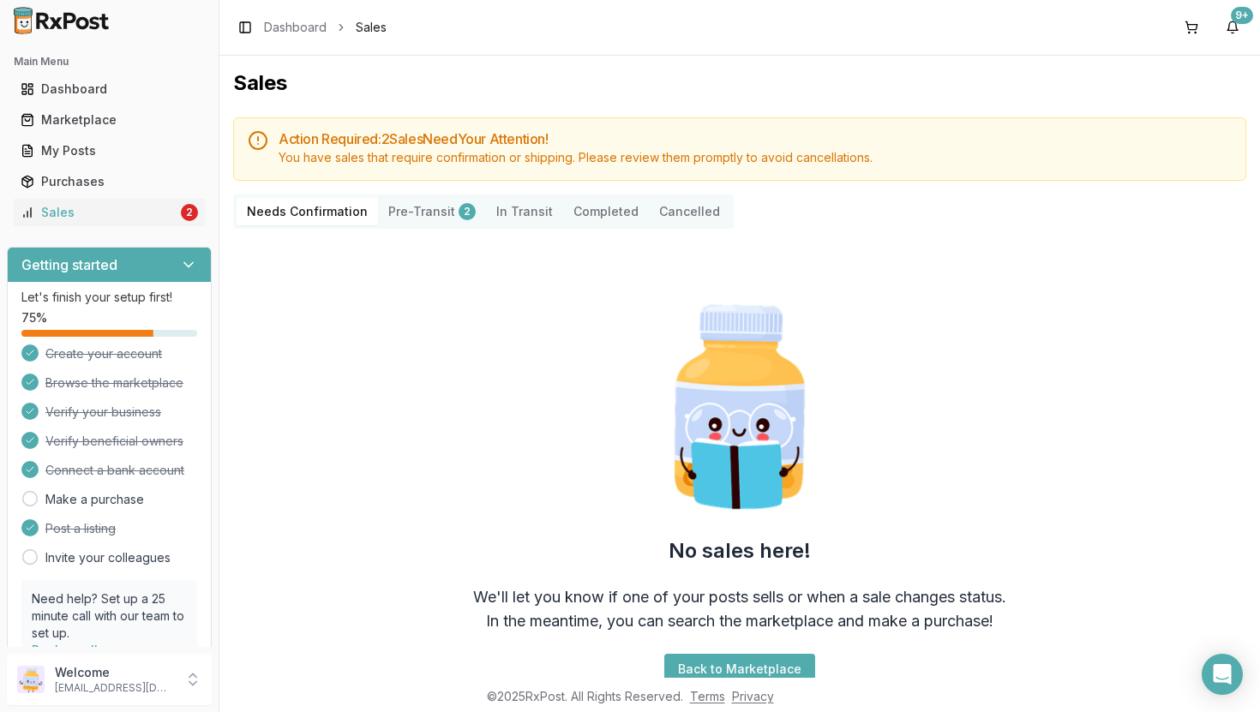 Image resolution: width=1260 pixels, height=712 pixels. I want to click on img: Smart Pill Bottle, so click(740, 407).